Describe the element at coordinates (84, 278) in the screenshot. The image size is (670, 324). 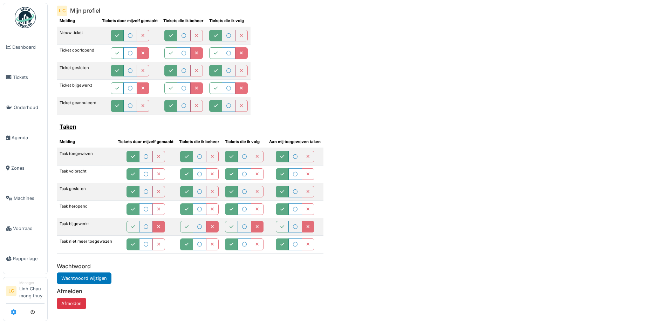
I see `a: Wachtwoord wijzigen` at that location.